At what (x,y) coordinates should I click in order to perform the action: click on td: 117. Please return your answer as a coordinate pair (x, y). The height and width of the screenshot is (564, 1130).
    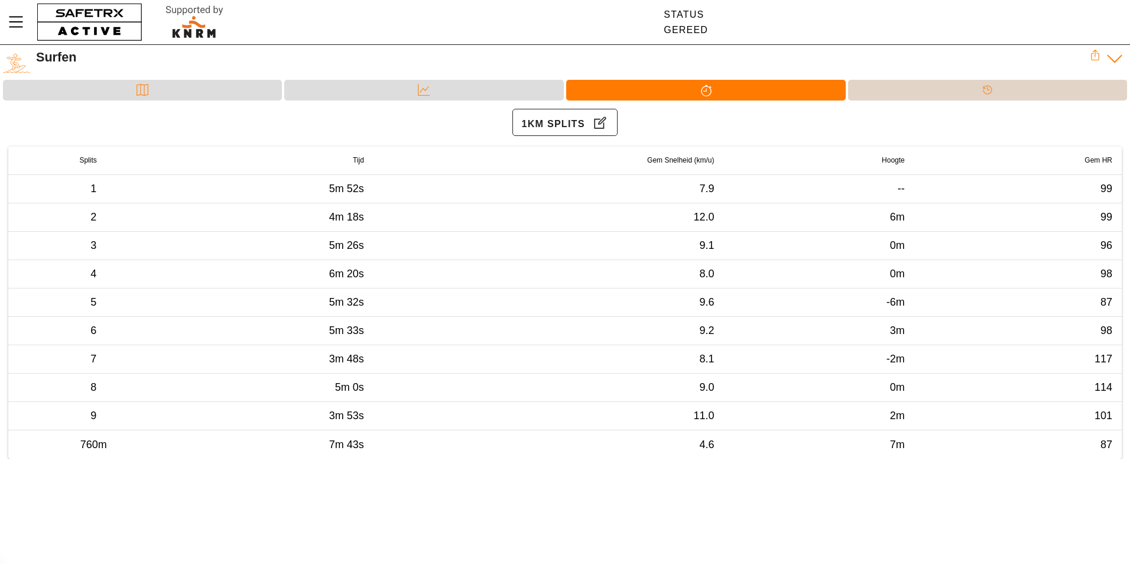
    Looking at the image, I should click on (1018, 359).